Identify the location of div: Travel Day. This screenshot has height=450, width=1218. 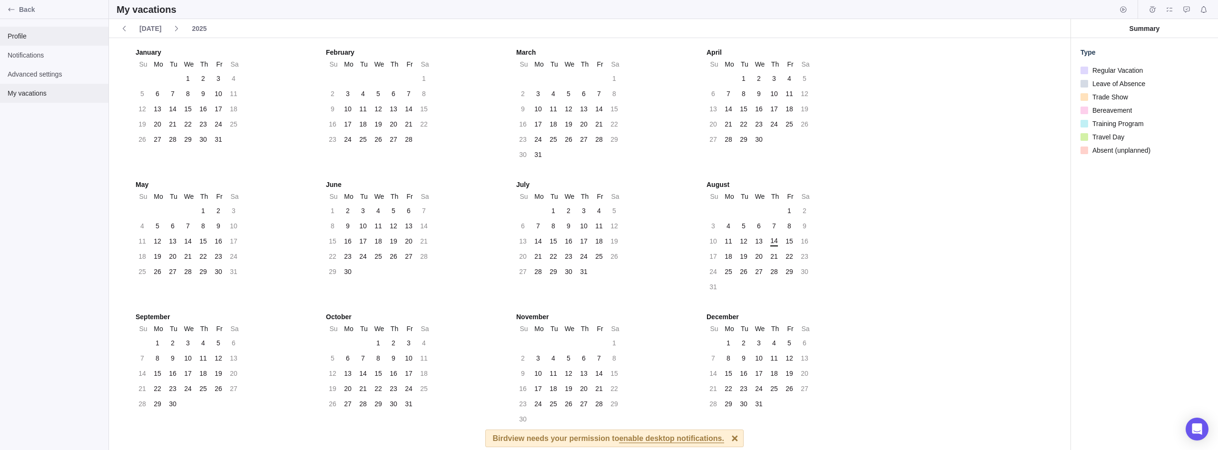
(1145, 137).